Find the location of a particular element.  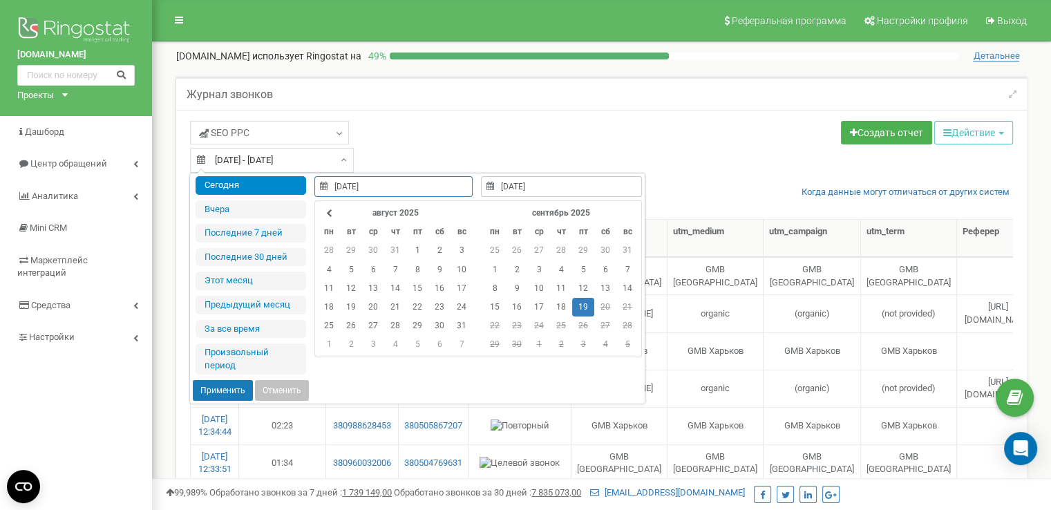

span: Центр обращений is located at coordinates (68, 163).